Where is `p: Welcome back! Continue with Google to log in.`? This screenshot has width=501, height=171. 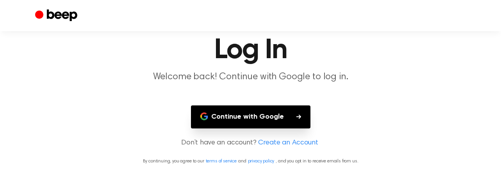
p: Welcome back! Continue with Google to log in. is located at coordinates (251, 77).